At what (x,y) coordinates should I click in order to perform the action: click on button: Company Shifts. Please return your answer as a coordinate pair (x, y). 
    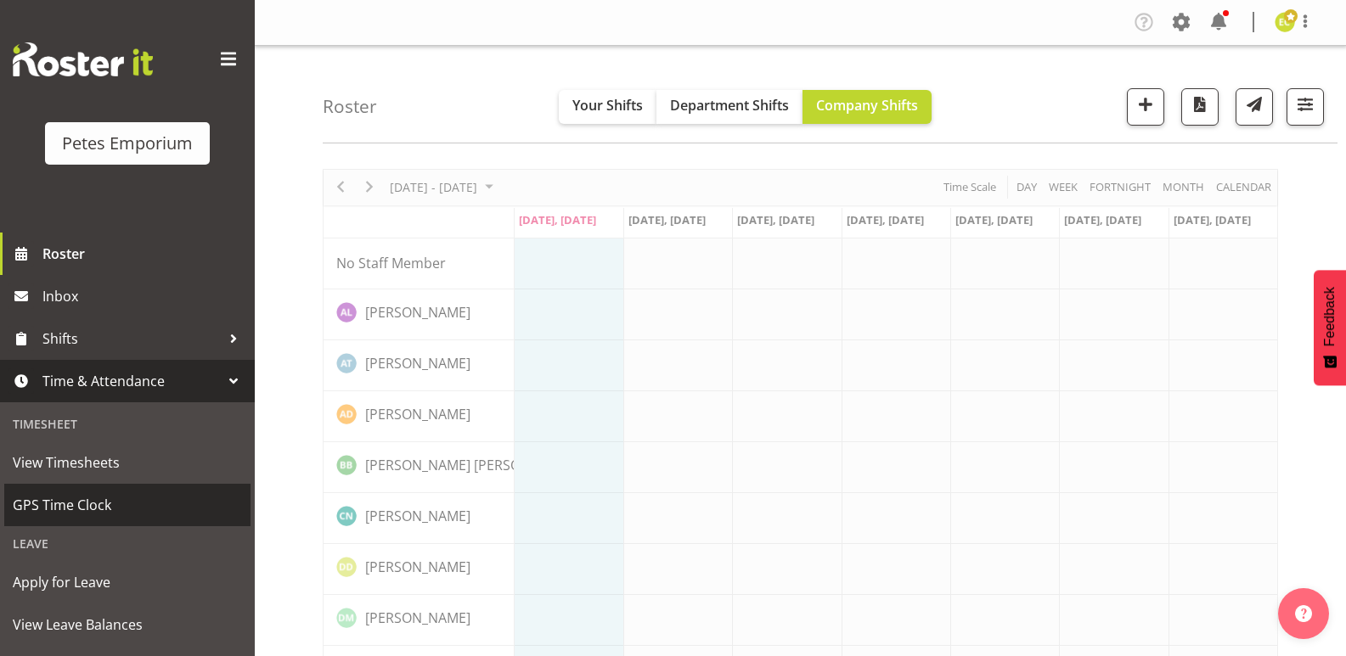
    Looking at the image, I should click on (867, 107).